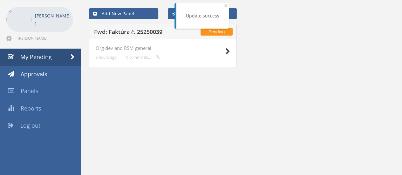  I want to click on span: Panels, so click(30, 91).